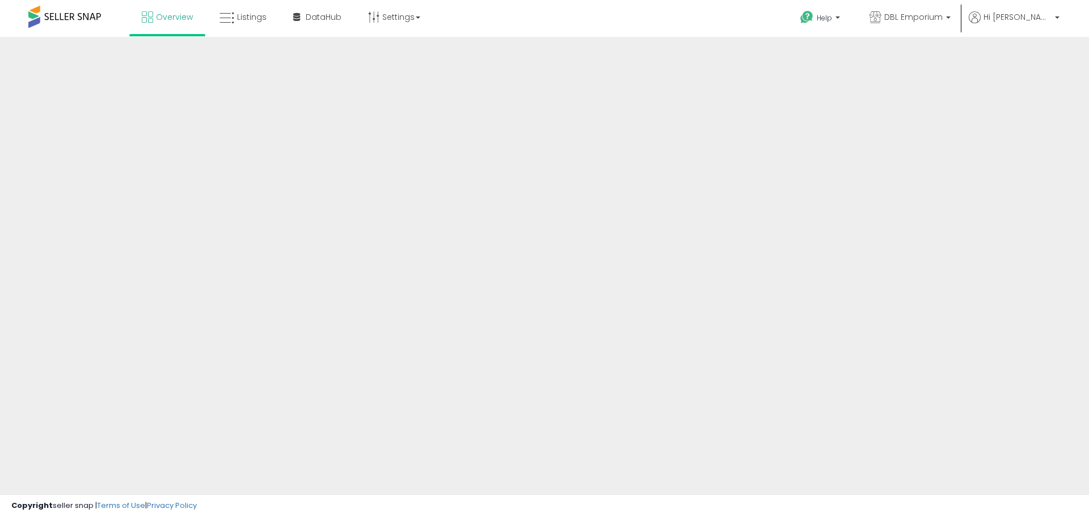 The width and height of the screenshot is (1089, 517). What do you see at coordinates (121, 505) in the screenshot?
I see `a: Terms of Use` at bounding box center [121, 505].